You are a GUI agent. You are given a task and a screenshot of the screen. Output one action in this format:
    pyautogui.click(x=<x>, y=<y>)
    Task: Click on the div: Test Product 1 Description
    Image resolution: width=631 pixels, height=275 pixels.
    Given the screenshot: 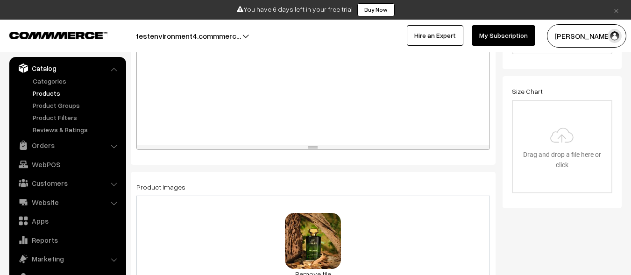 What is the action you would take?
    pyautogui.click(x=313, y=86)
    